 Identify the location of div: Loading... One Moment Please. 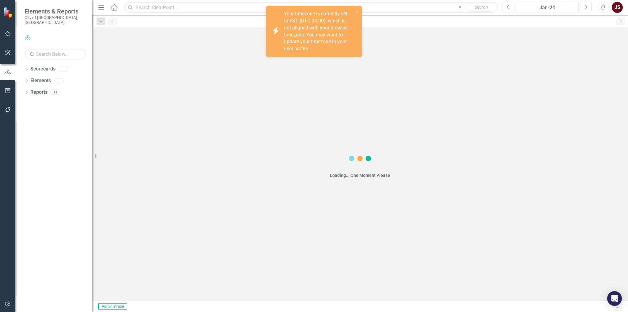
(360, 175).